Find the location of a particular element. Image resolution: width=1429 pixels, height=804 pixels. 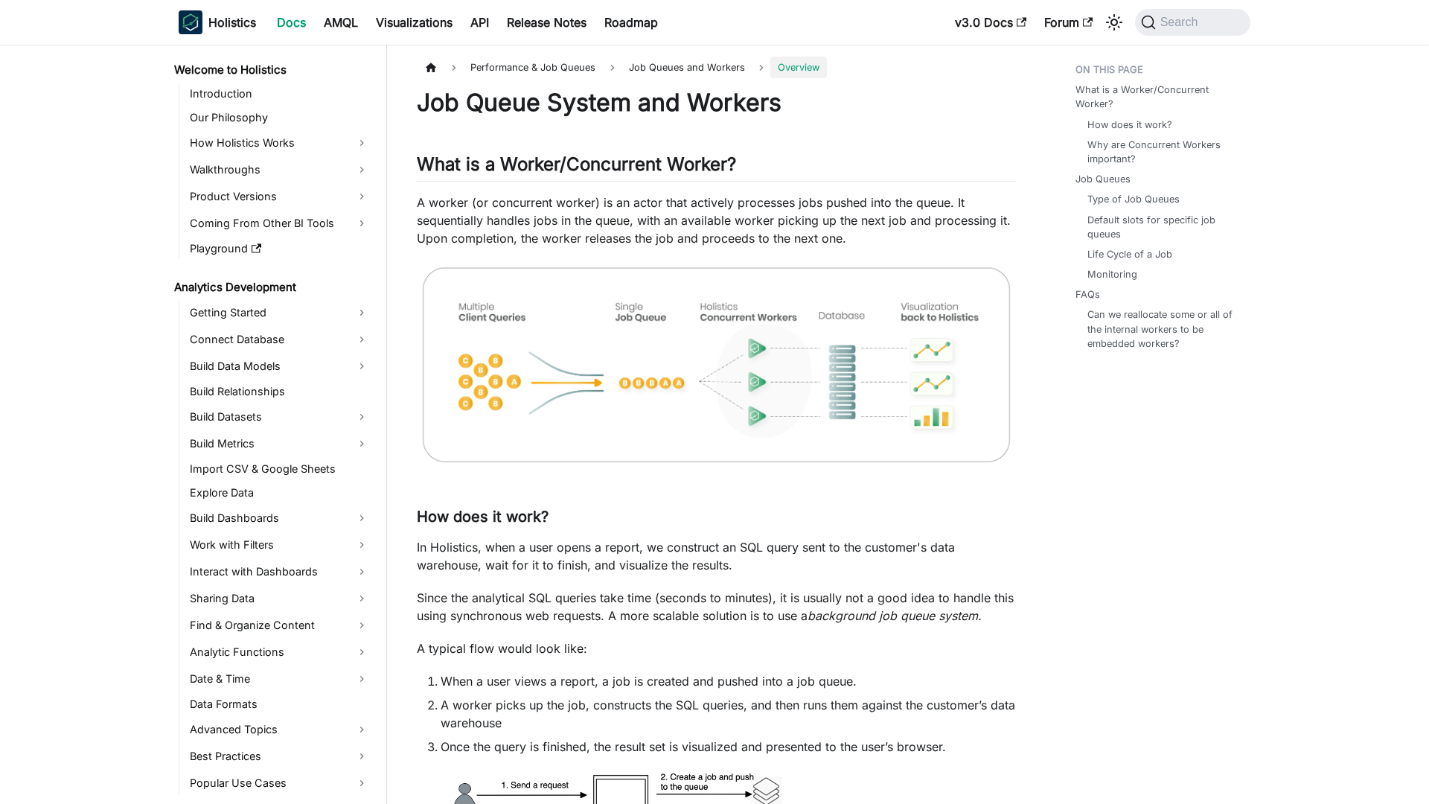

li: A worker picks up the job, constructs the SQL queries, and then runs them against the customer’s ... is located at coordinates (728, 714).